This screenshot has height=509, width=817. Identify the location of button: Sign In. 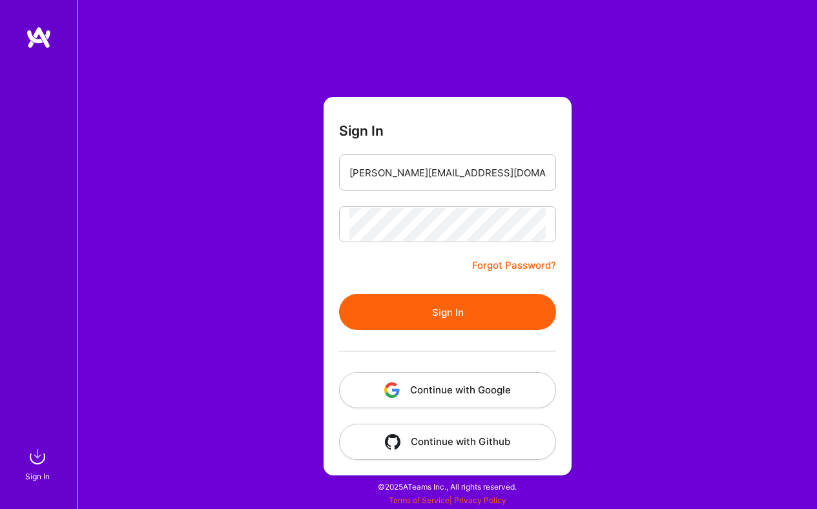
(447, 312).